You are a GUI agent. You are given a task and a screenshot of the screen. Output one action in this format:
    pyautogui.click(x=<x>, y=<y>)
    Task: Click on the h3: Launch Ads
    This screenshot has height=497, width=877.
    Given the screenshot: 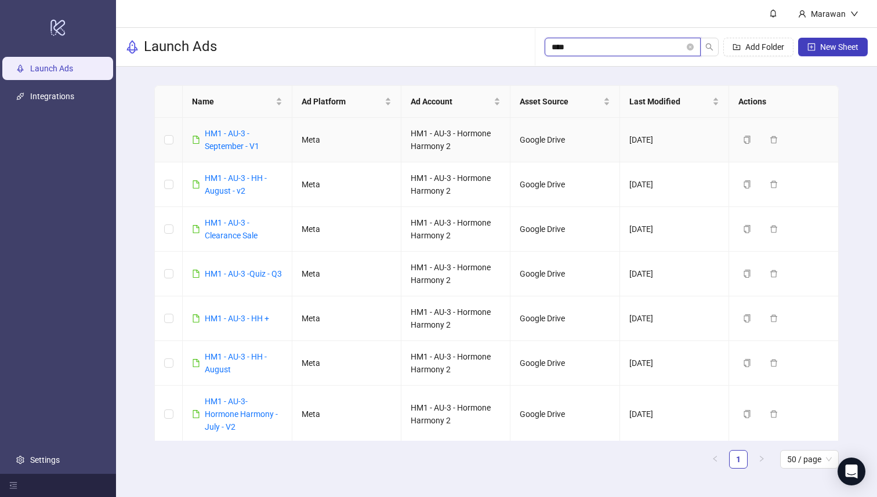 What is the action you would take?
    pyautogui.click(x=180, y=47)
    